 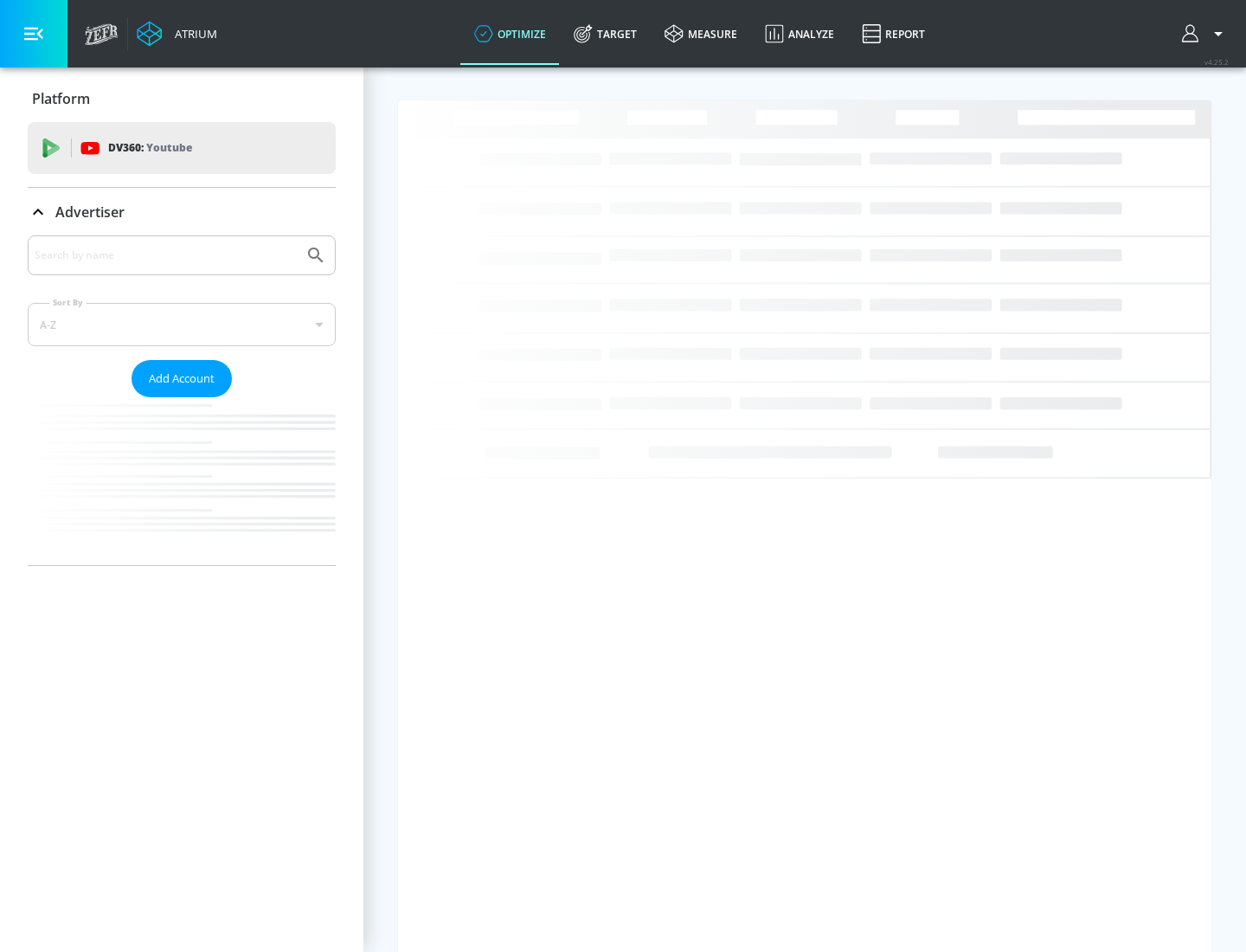 What do you see at coordinates (1216, 61) in the screenshot?
I see `span: v 4.25.2` at bounding box center [1216, 61].